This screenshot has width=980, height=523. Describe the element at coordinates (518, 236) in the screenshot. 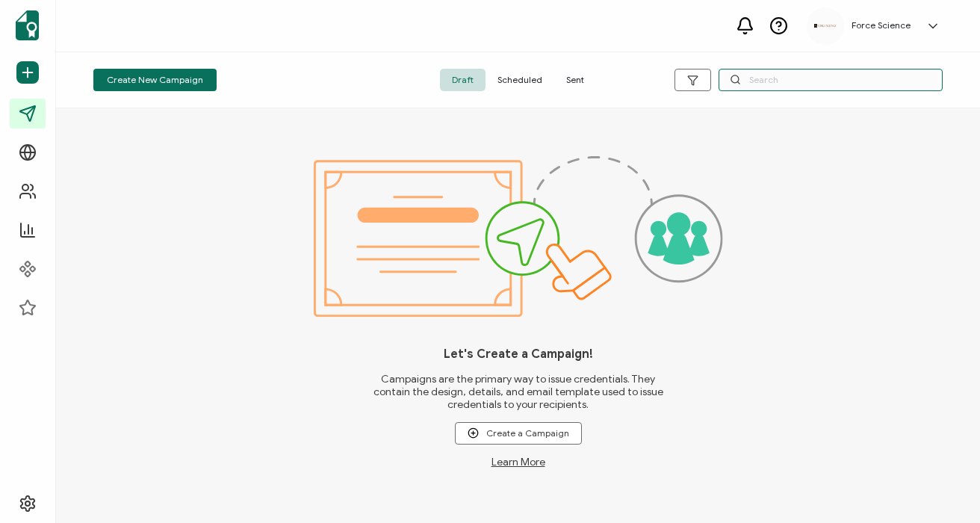

I see `img: campaigns.svg` at that location.